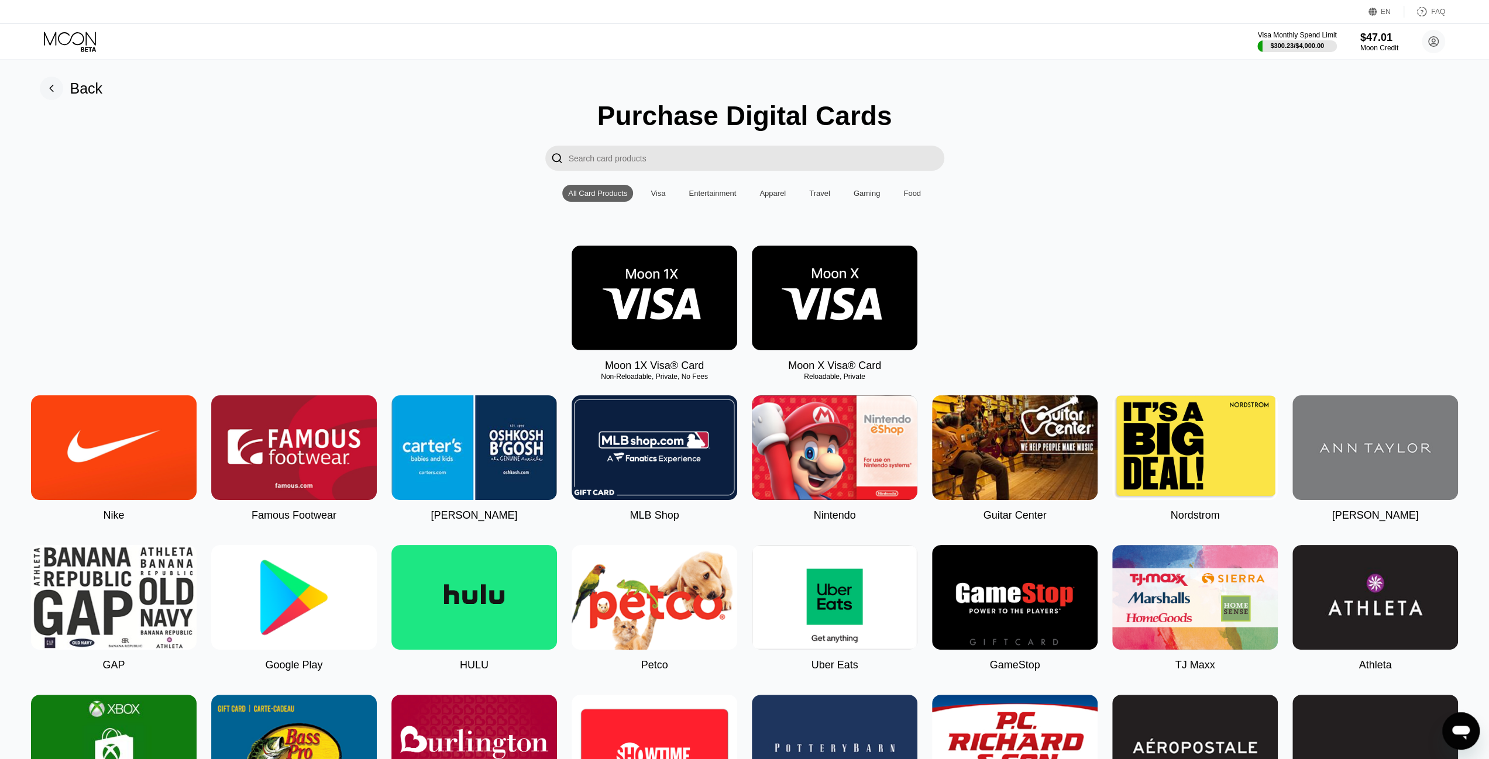 The height and width of the screenshot is (759, 1489). Describe the element at coordinates (1195, 665) in the screenshot. I see `div: TJ Maxx` at that location.